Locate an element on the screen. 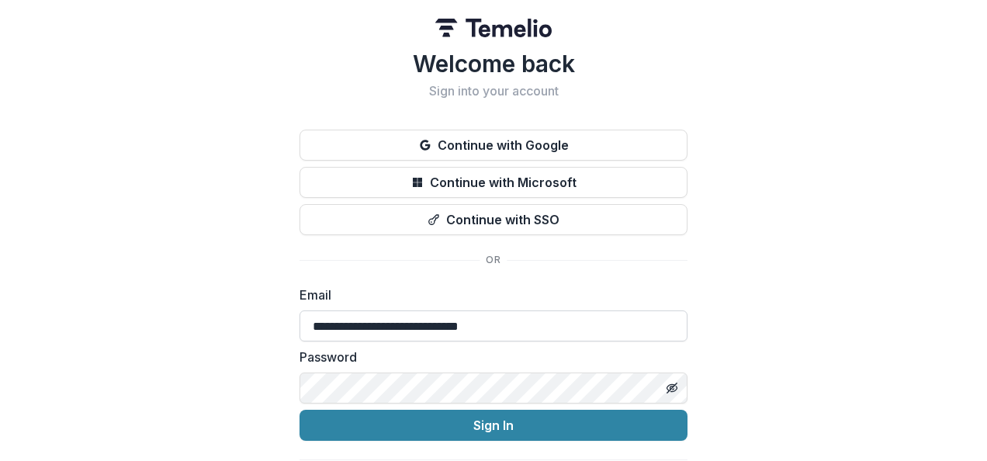 The image size is (987, 461). button: Toggle password visibility is located at coordinates (672, 388).